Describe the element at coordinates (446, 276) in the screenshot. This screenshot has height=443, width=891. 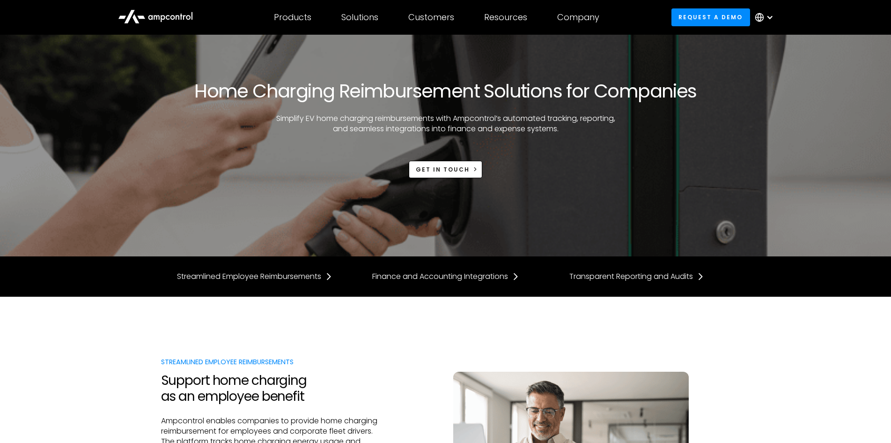
I see `a: Finance and Accounting Integrations` at that location.